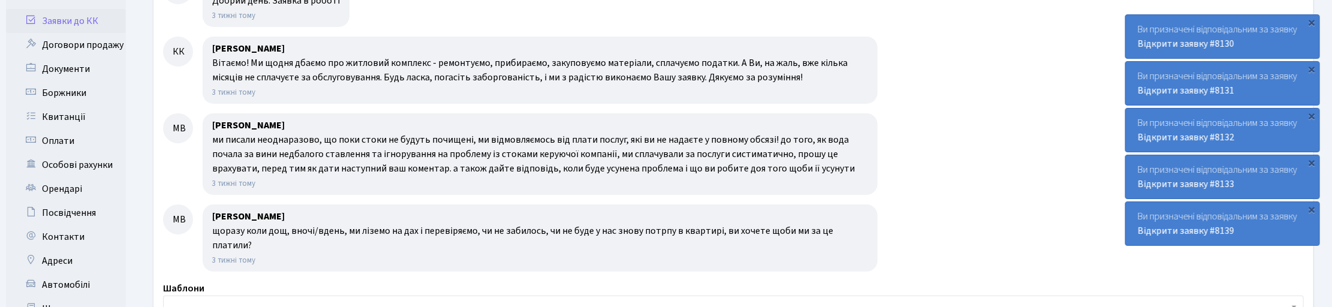 This screenshot has height=307, width=1332. I want to click on a: Відкрити заявку #8133, so click(1186, 184).